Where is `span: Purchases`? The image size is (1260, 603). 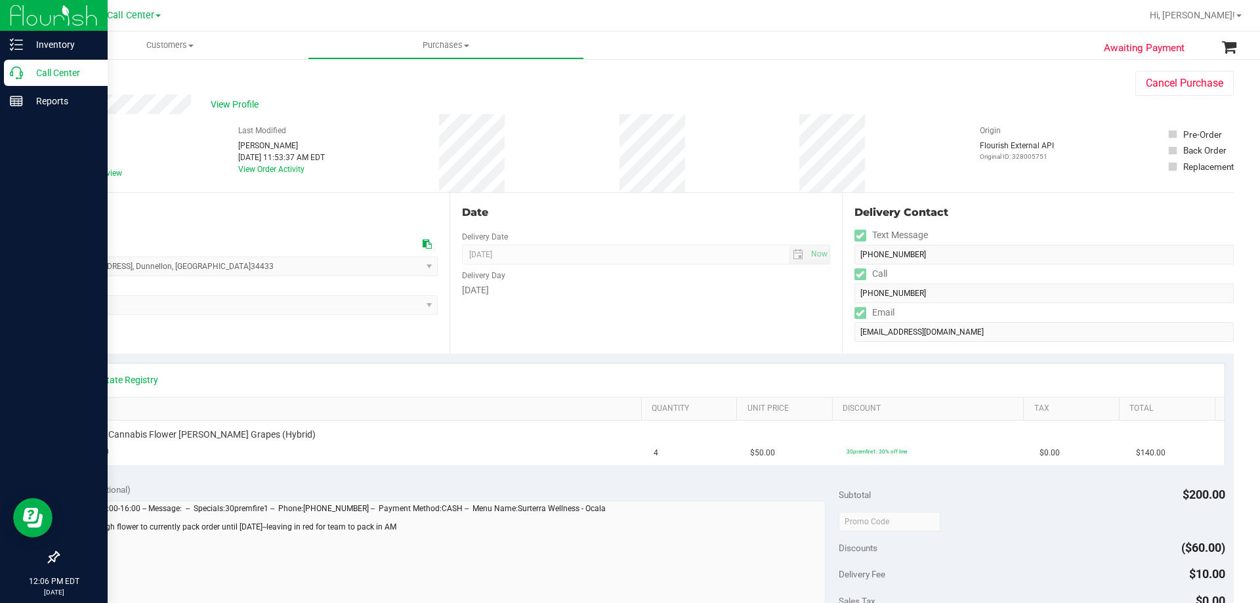 span: Purchases is located at coordinates (446, 45).